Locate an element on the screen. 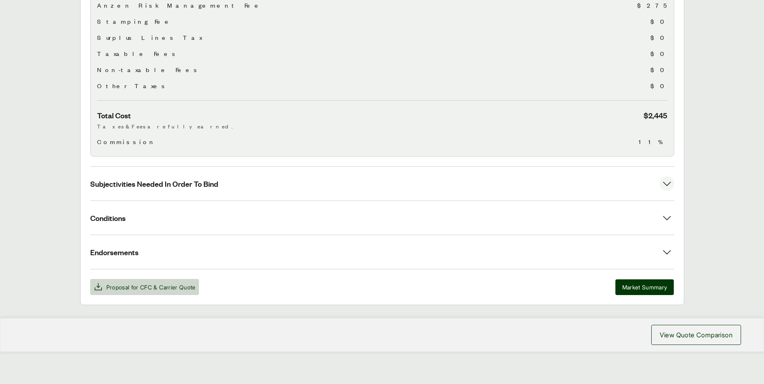  span: Other Taxes is located at coordinates (132, 86).